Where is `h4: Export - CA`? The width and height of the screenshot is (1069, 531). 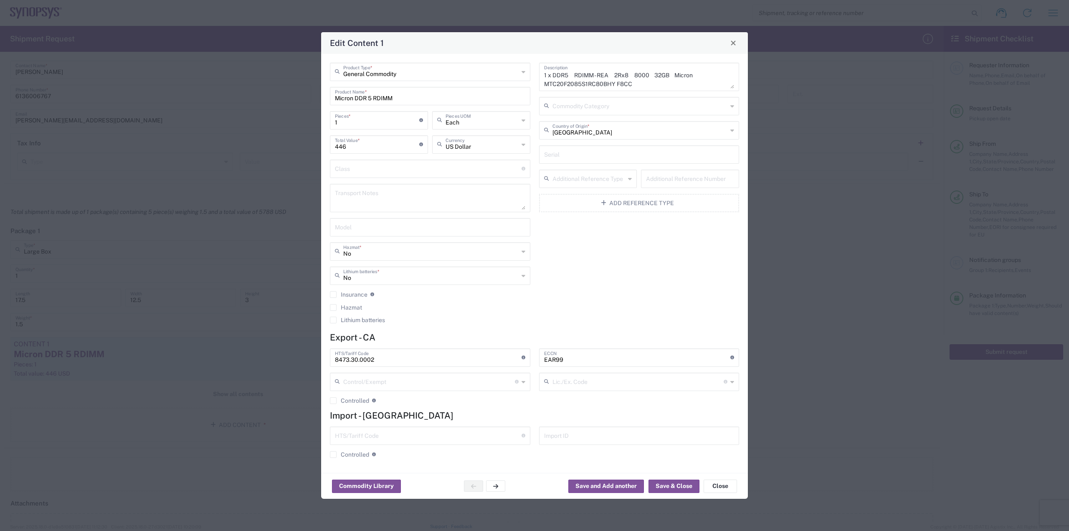 h4: Export - CA is located at coordinates (535, 337).